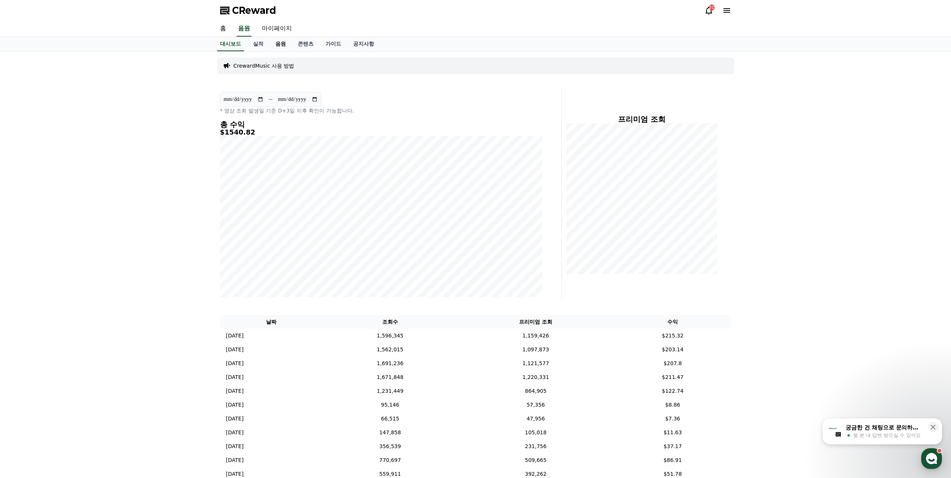  I want to click on td: 147,858, so click(390, 432).